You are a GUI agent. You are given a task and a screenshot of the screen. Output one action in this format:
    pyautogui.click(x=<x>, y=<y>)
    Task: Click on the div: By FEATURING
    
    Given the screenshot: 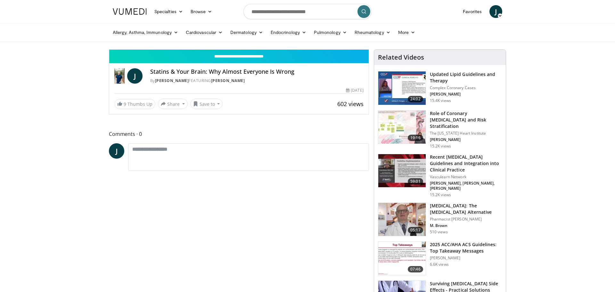 What is the action you would take?
    pyautogui.click(x=257, y=81)
    